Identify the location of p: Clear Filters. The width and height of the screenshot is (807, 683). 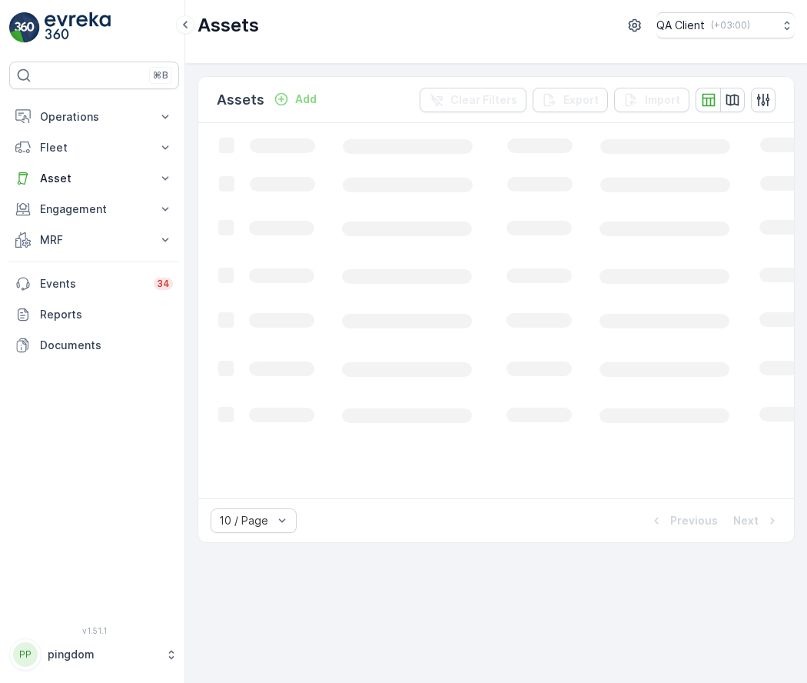
(484, 100).